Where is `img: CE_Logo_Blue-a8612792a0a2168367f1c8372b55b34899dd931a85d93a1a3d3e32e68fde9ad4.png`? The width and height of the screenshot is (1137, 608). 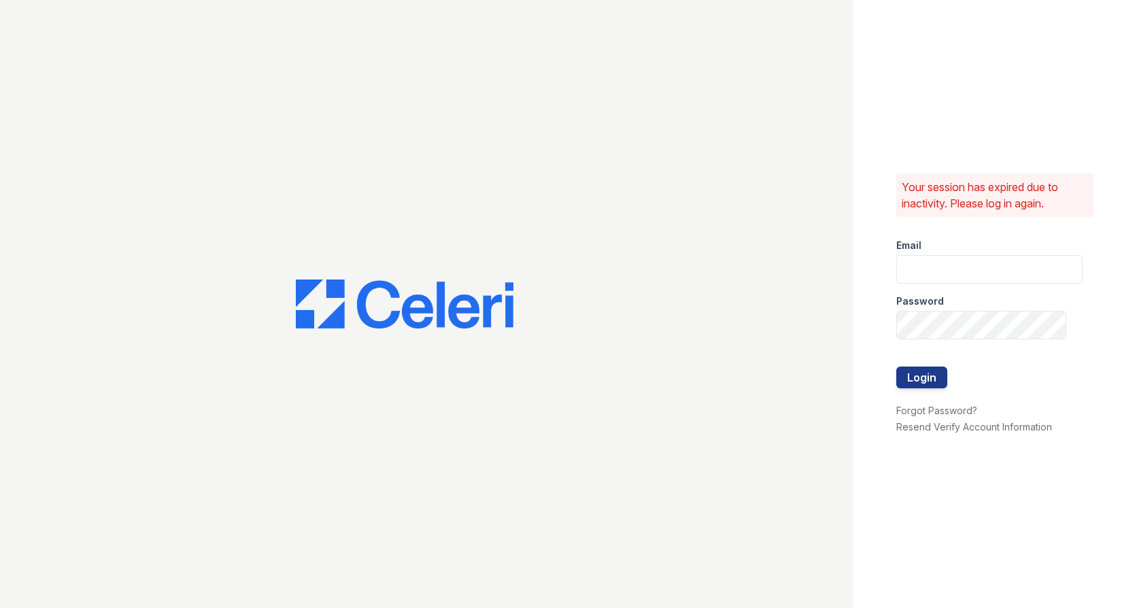 img: CE_Logo_Blue-a8612792a0a2168367f1c8372b55b34899dd931a85d93a1a3d3e32e68fde9ad4.png is located at coordinates (404, 304).